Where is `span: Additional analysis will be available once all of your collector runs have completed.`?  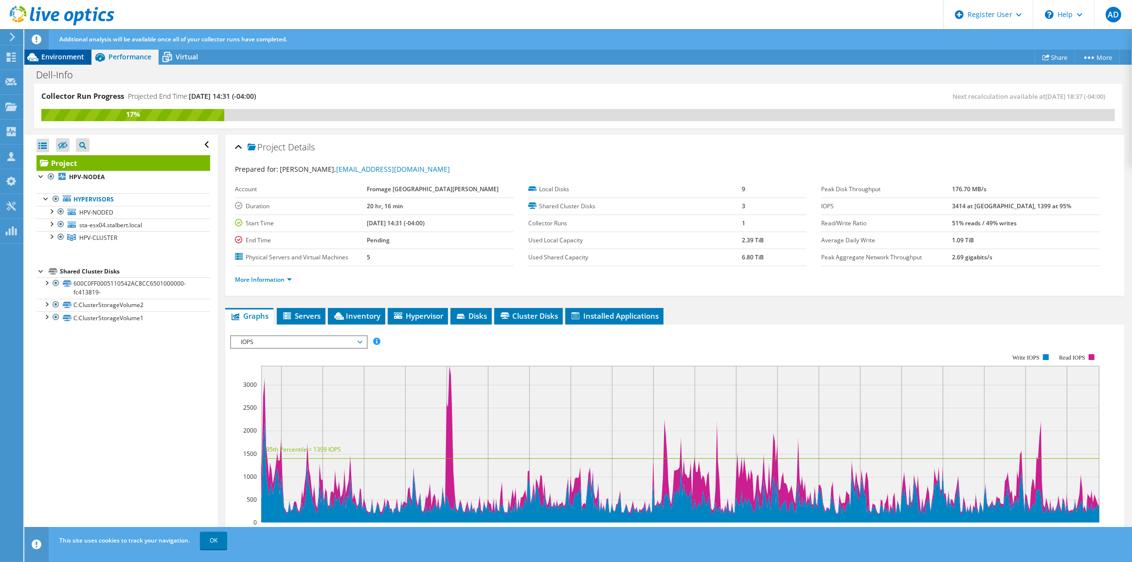 span: Additional analysis will be available once all of your collector runs have completed. is located at coordinates (173, 39).